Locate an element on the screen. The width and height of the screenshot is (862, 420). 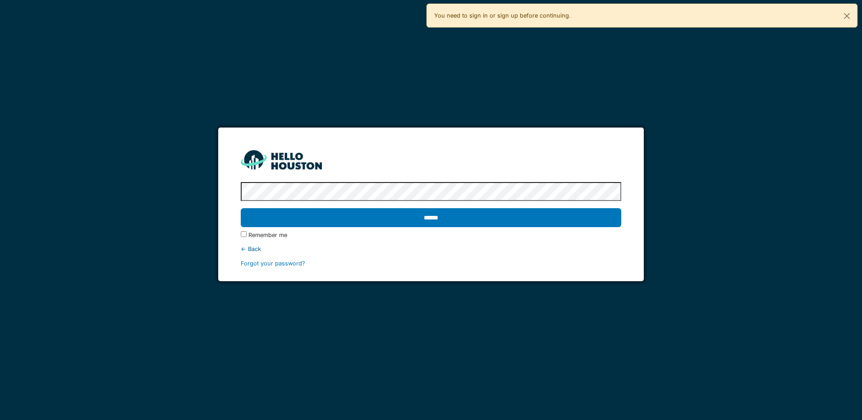
a: Forgot your password? is located at coordinates (273, 263).